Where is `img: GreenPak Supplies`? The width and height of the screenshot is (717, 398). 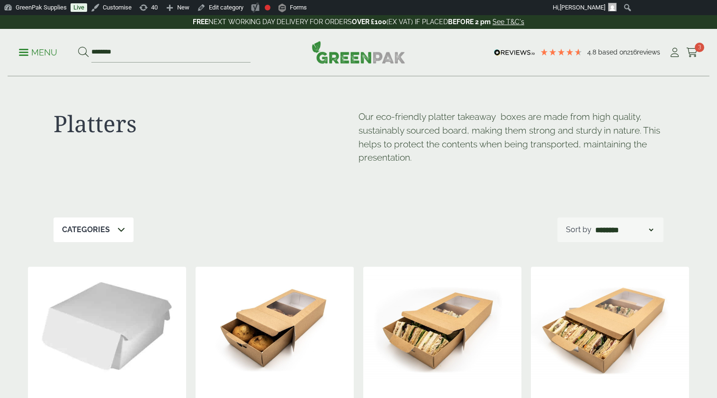
img: GreenPak Supplies is located at coordinates (359, 52).